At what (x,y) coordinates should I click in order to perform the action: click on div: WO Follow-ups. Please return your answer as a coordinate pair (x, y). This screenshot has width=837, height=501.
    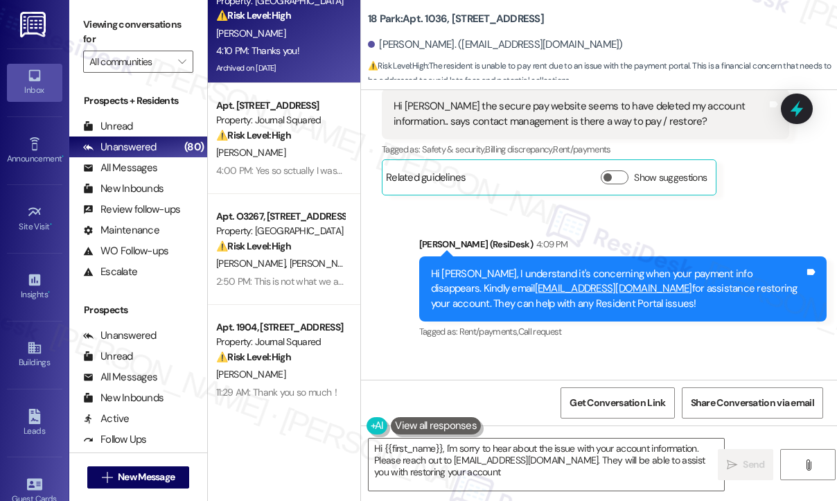
    Looking at the image, I should click on (125, 251).